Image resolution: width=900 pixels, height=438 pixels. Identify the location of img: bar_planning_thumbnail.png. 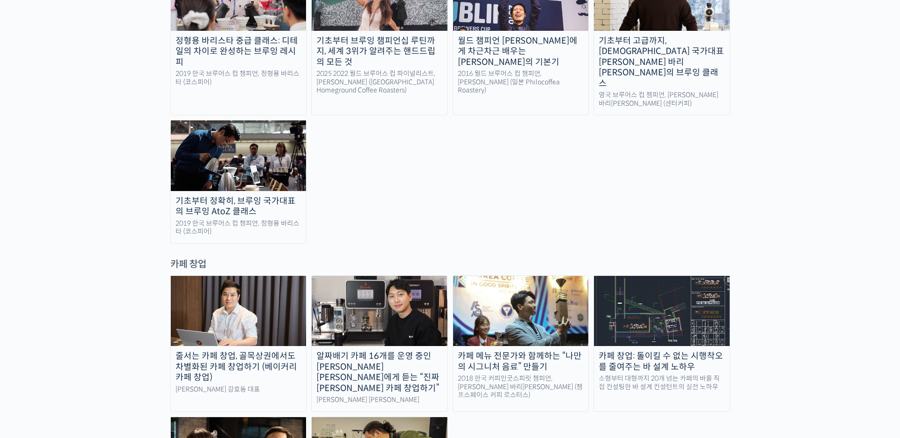
(662, 311).